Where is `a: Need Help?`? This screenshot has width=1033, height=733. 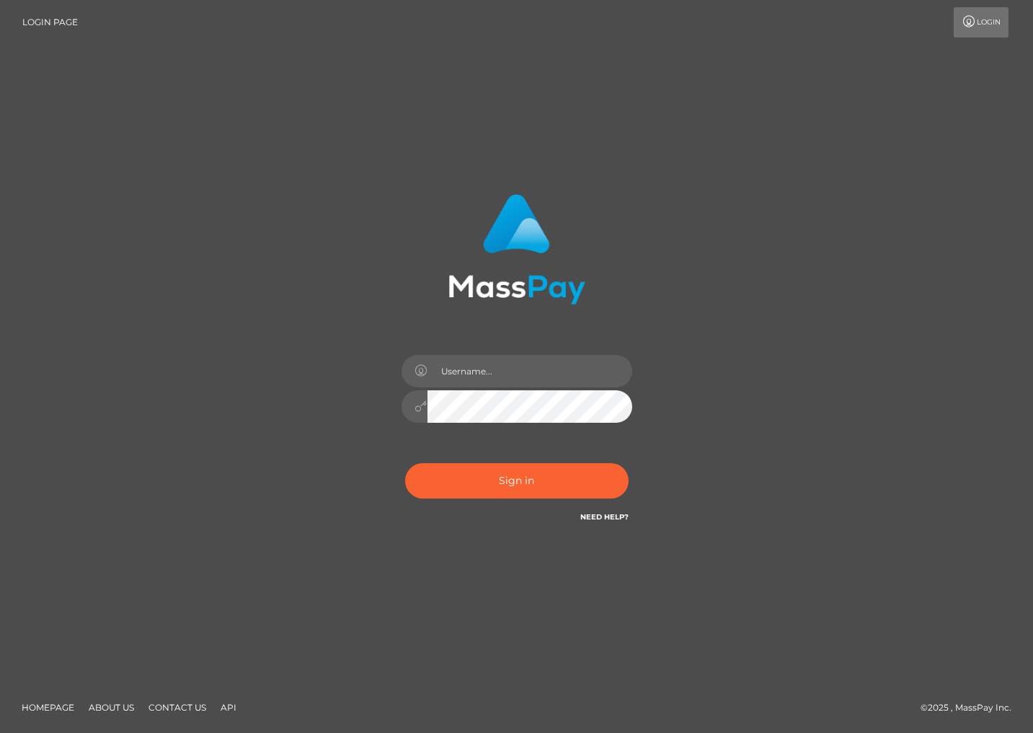 a: Need Help? is located at coordinates (604, 516).